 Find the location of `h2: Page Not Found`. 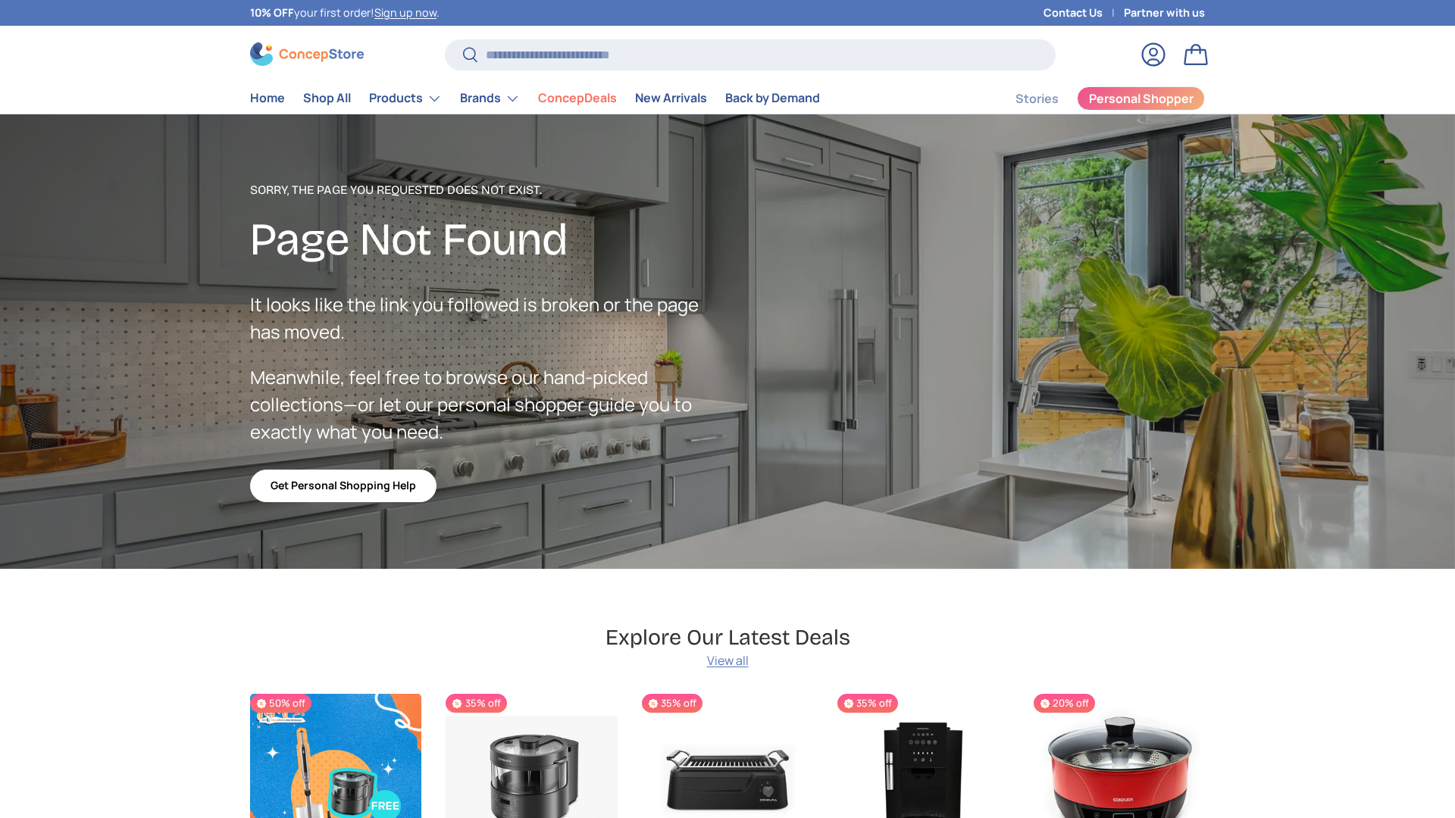

h2: Page Not Found is located at coordinates (489, 239).